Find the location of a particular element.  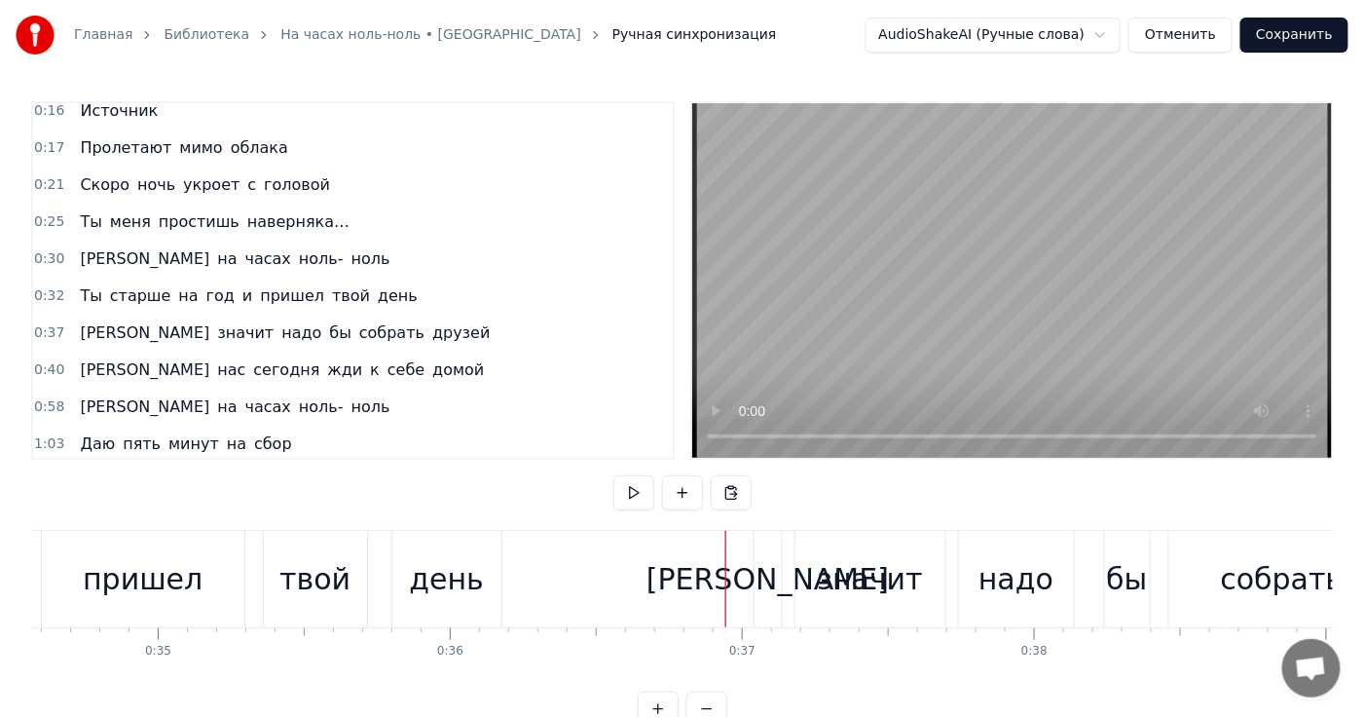

nav: breadcrumb is located at coordinates (426, 35).